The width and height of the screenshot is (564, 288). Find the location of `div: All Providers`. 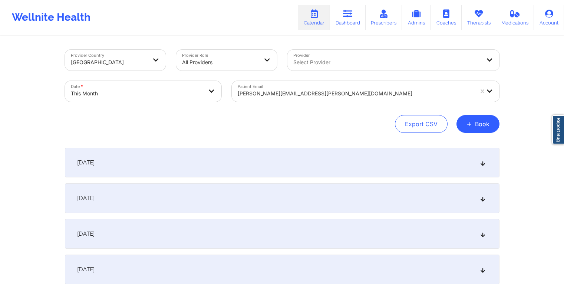

div: All Providers is located at coordinates (220, 62).